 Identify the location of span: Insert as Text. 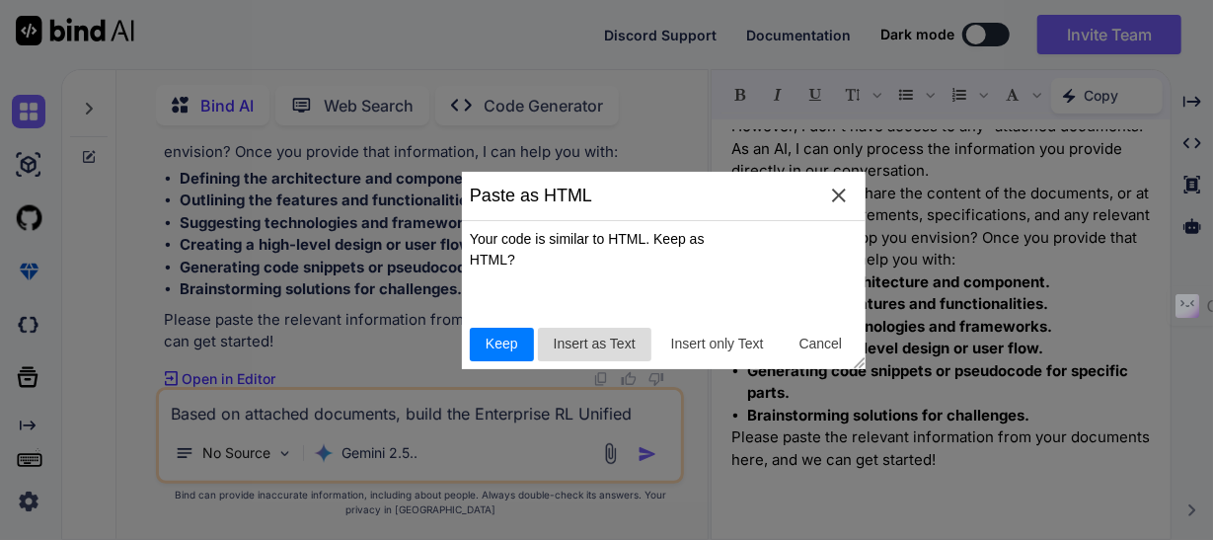
(594, 343).